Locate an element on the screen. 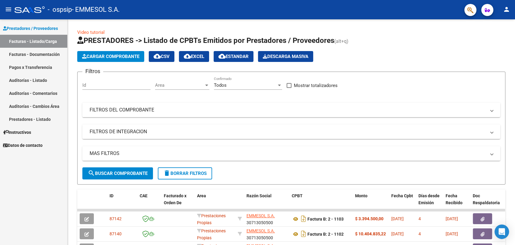 The height and width of the screenshot is (245, 515). mat-icon: search is located at coordinates (91, 173).